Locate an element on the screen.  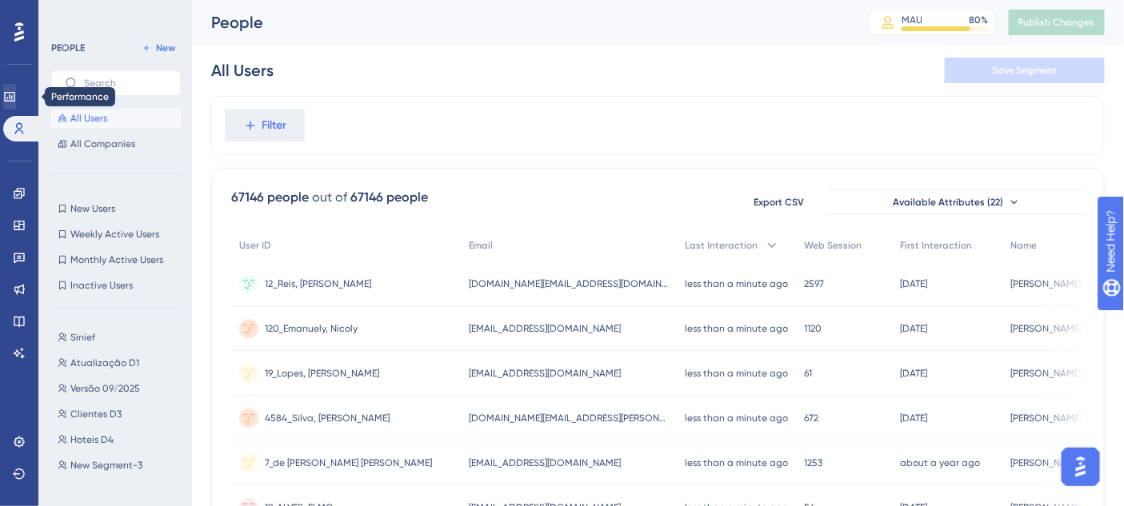
button: Available Attributes (22) is located at coordinates (956, 202).